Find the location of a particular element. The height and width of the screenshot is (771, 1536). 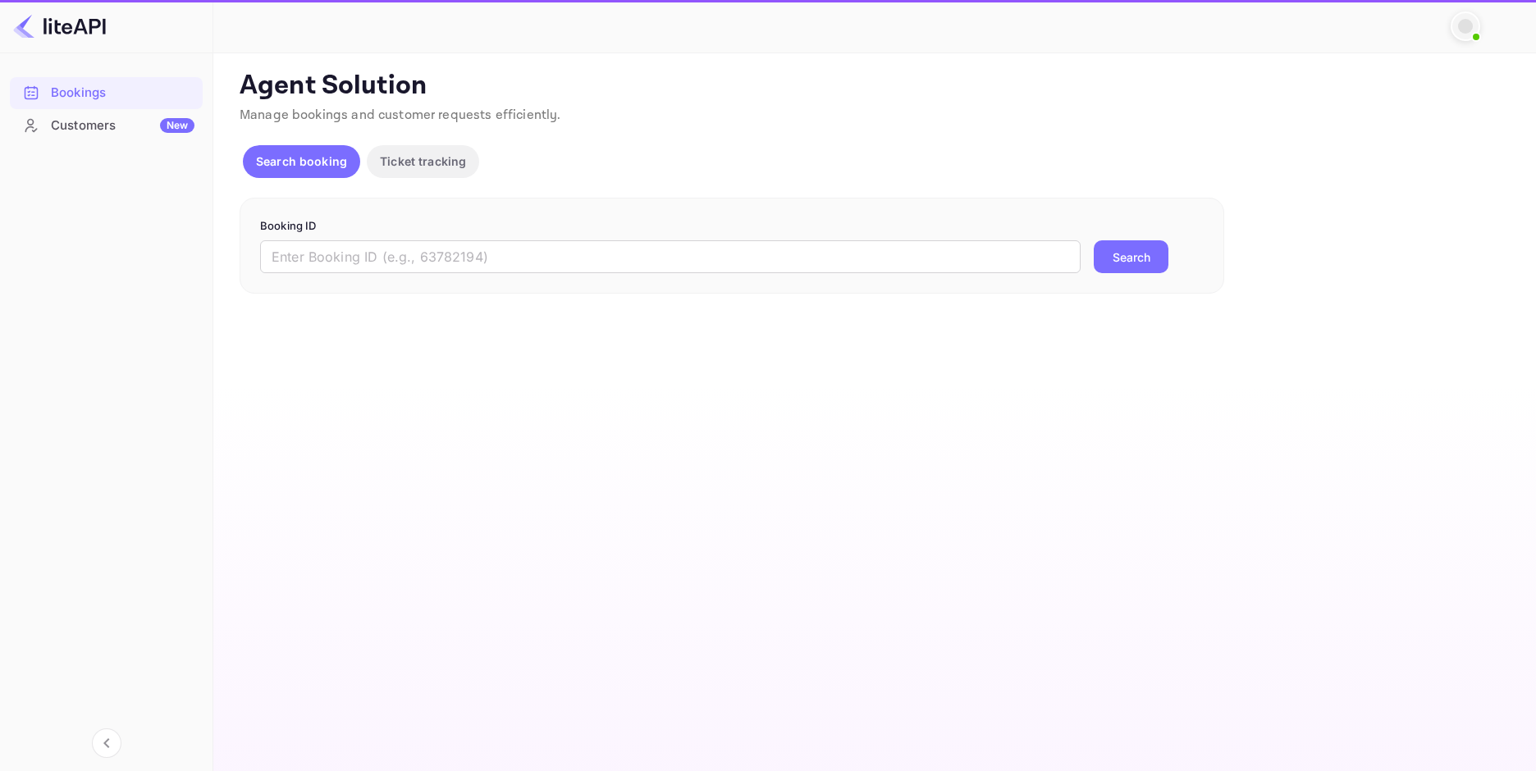

button: Search is located at coordinates (1131, 257).